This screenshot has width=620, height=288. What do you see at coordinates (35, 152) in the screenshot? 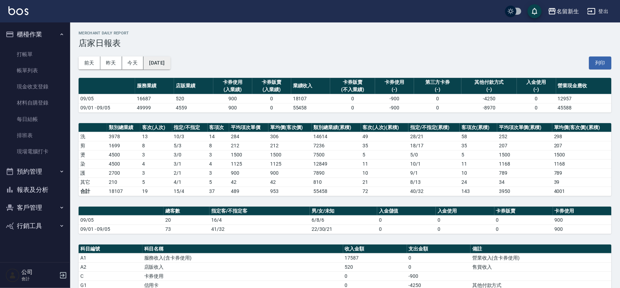
I see `a: 現場電腦打卡` at bounding box center [35, 152].